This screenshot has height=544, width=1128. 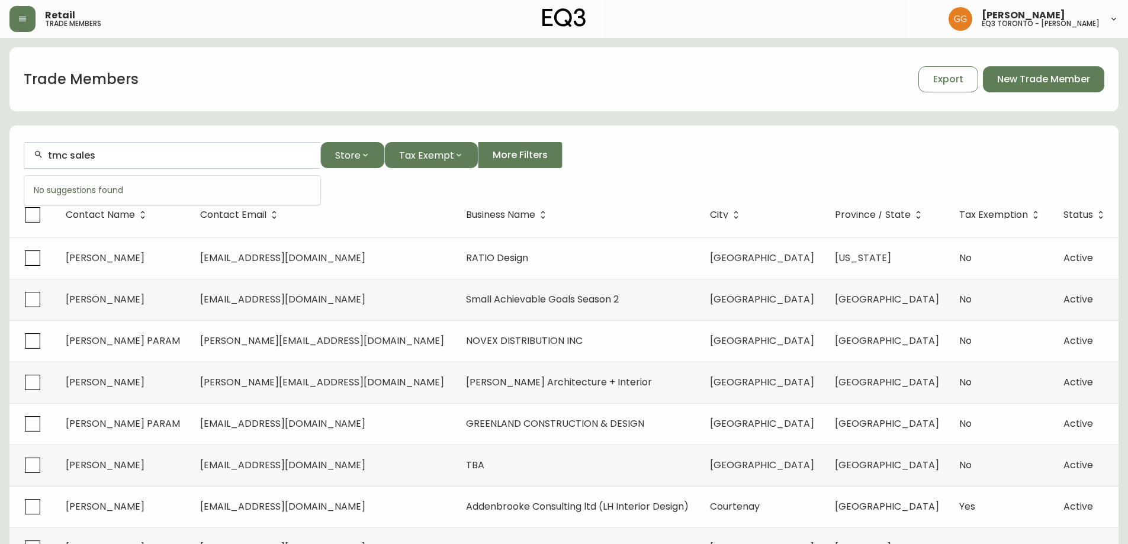 I want to click on img: dbfc93a9366efef7dcc9a31eef4d00a7, so click(x=960, y=19).